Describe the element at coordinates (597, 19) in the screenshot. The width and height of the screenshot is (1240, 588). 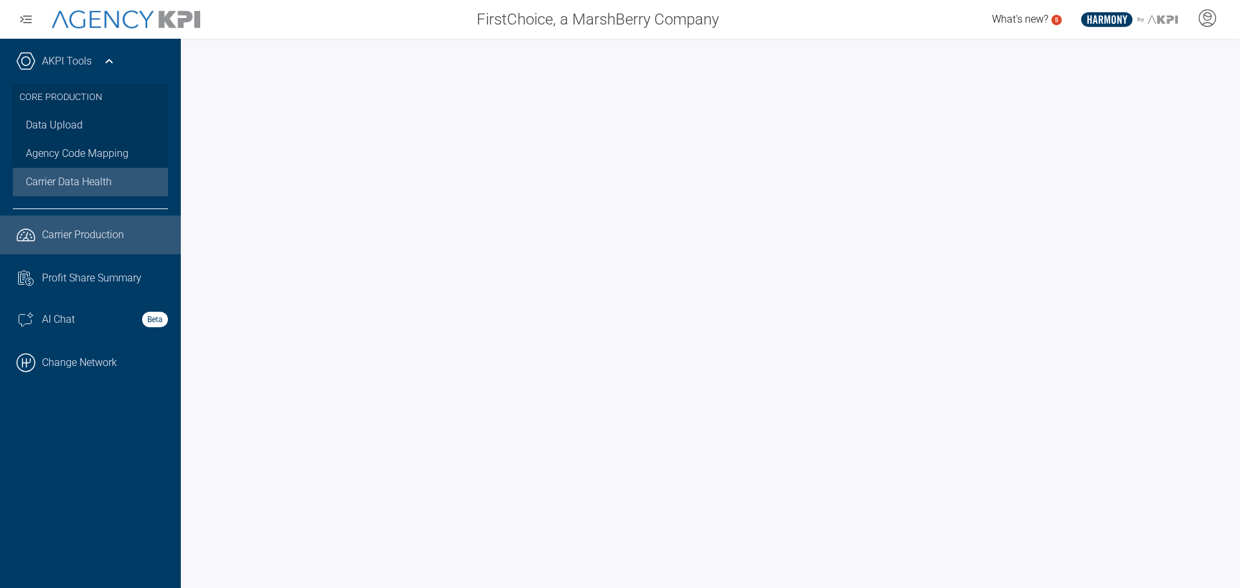
I see `span: FirstChoice, a MarshBerry Company` at that location.